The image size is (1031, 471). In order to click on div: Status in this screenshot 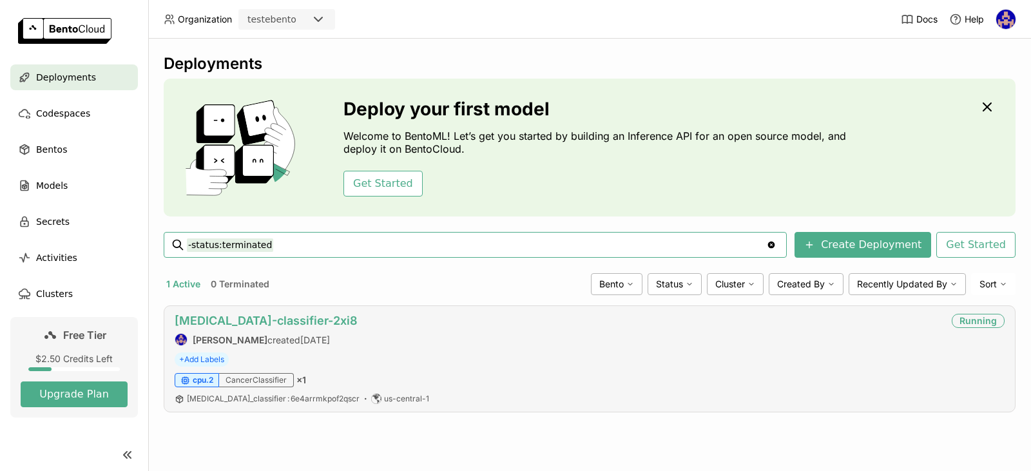, I will do `click(674, 284)`.